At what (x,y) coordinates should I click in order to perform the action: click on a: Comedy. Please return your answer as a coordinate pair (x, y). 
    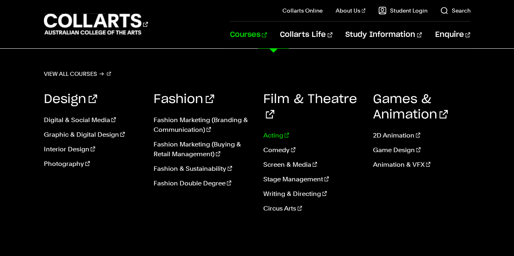
    Looking at the image, I should click on (312, 150).